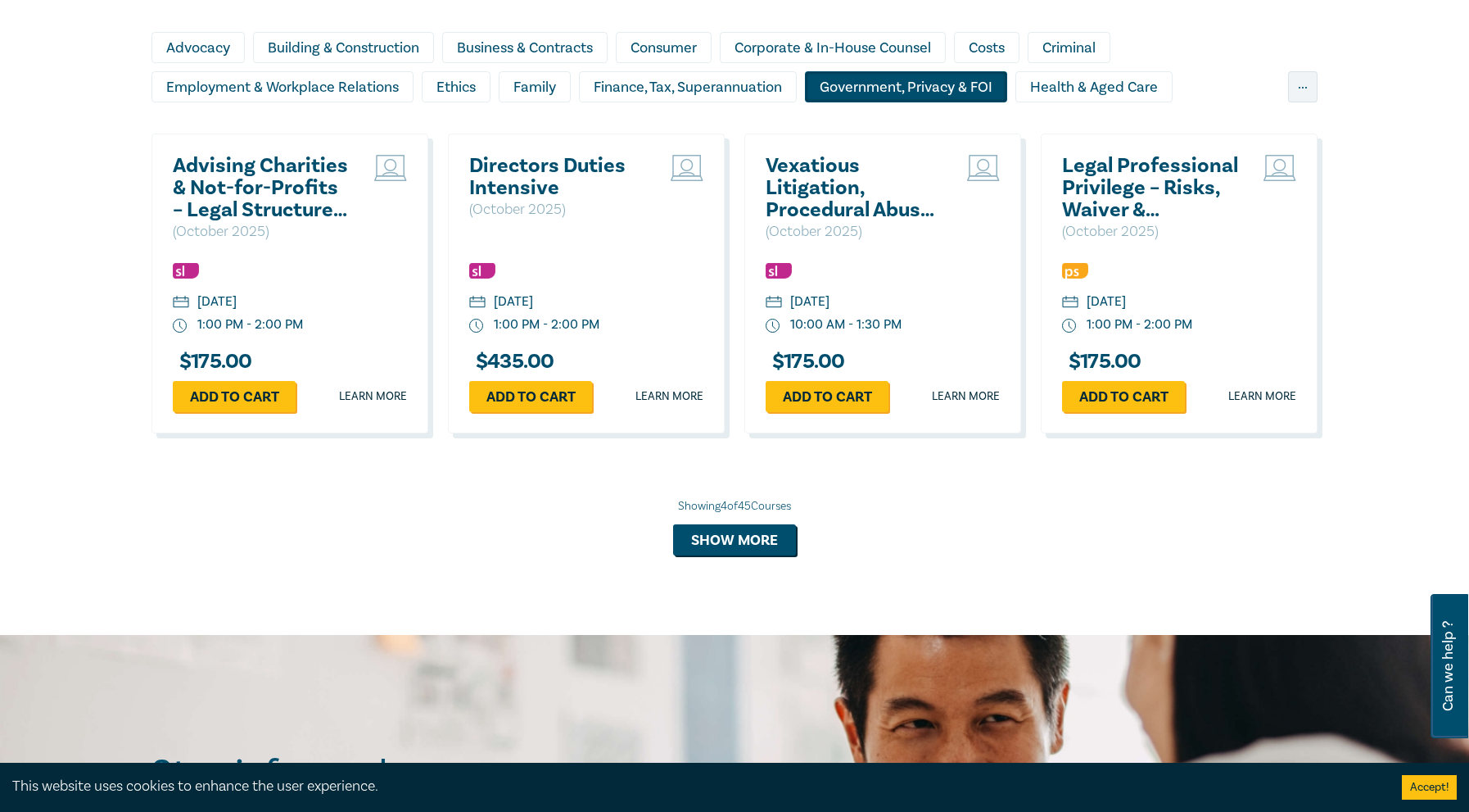  What do you see at coordinates (525, 48) in the screenshot?
I see `div: Business & Contracts` at bounding box center [525, 48].